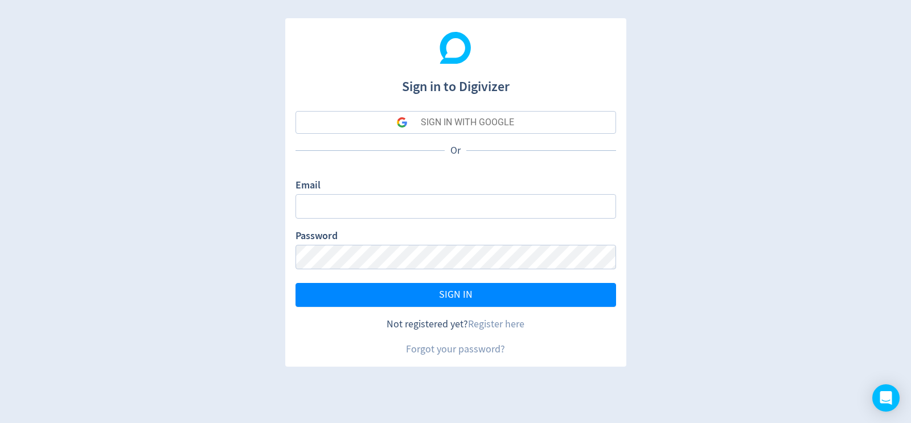  I want to click on a: Register here, so click(496, 324).